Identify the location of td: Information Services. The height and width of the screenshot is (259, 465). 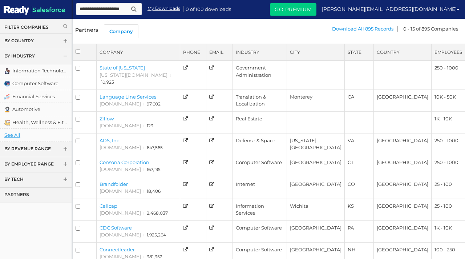
(260, 209).